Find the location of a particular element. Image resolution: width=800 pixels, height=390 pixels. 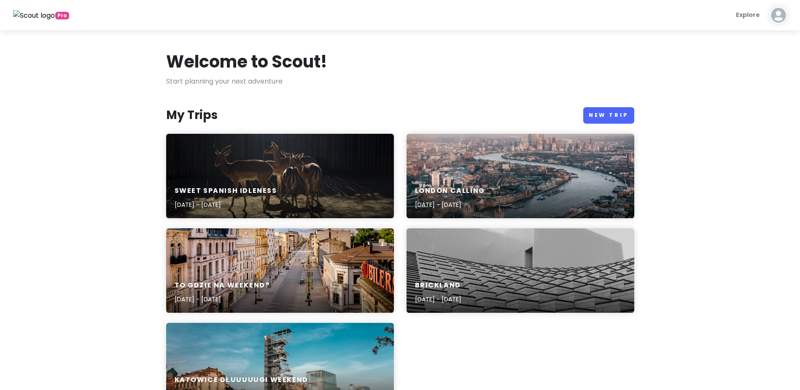

h6: Katowice dłuuuuugi weekend is located at coordinates (241, 380).